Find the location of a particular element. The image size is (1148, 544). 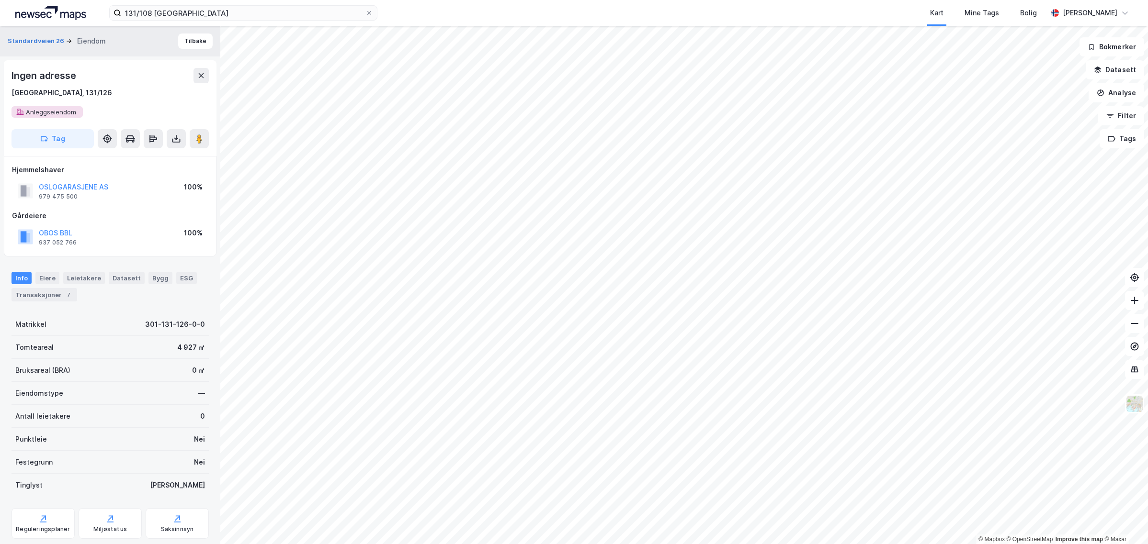

img: logo.a4113a55bc3d86da70a041830d287a7e.svg is located at coordinates (51, 13).